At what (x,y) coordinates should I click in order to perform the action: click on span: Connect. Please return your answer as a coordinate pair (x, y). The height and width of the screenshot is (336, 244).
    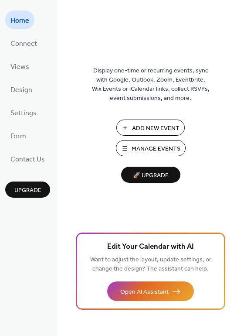
    Looking at the image, I should click on (24, 44).